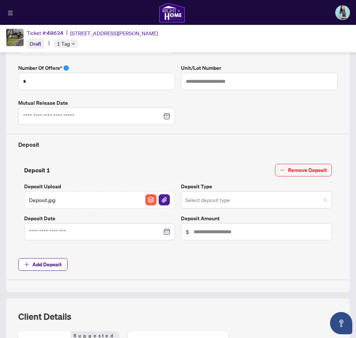 The image size is (356, 338). What do you see at coordinates (55, 33) in the screenshot?
I see `span: 48634` at bounding box center [55, 33].